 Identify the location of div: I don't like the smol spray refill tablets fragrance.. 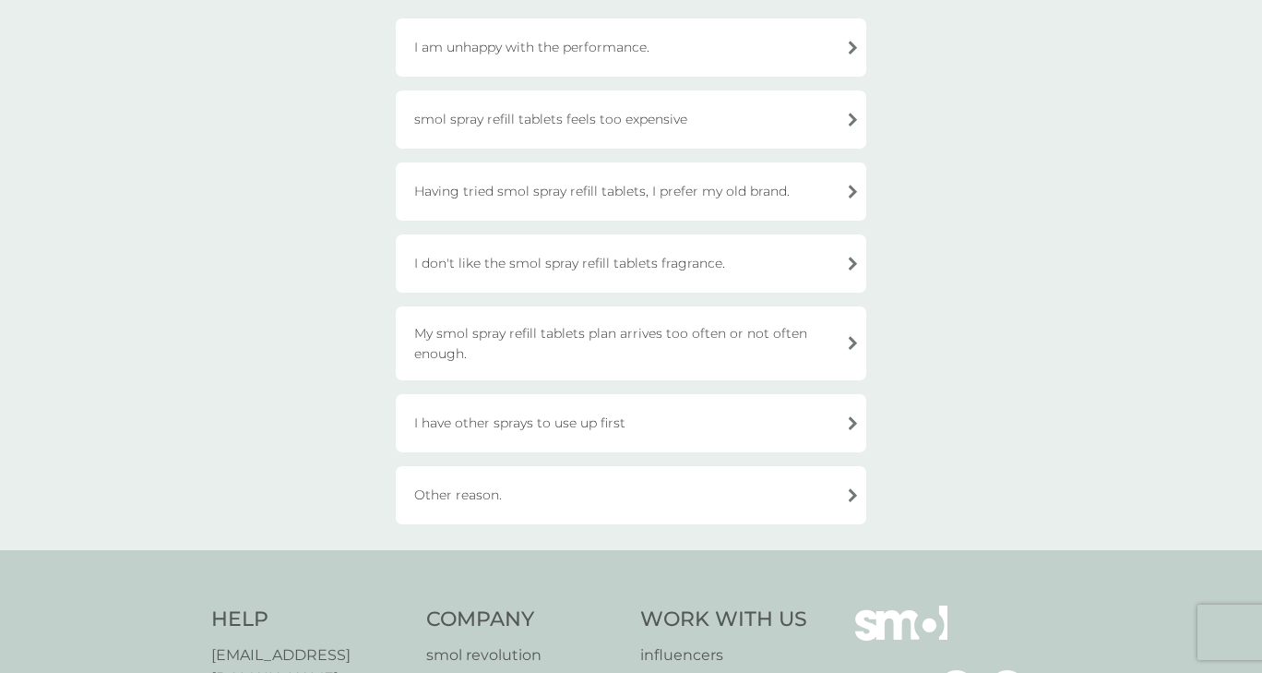
(631, 263).